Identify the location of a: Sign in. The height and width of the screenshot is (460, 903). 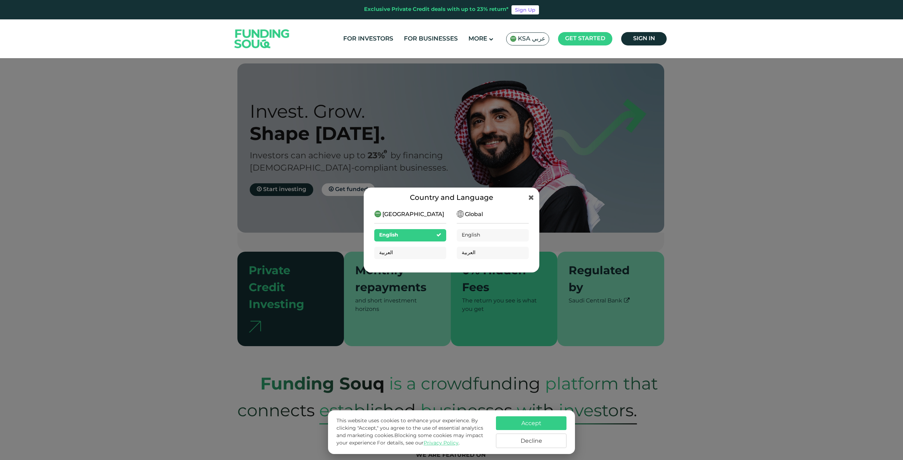
(644, 39).